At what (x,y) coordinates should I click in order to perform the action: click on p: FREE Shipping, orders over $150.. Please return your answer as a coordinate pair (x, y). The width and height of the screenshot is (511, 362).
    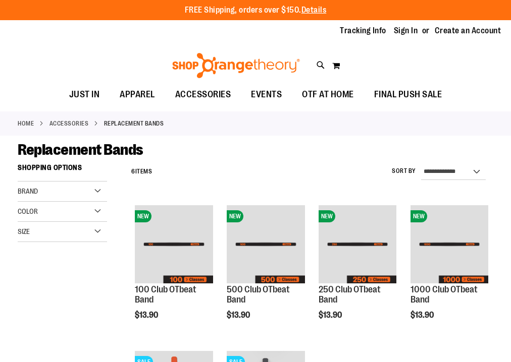
    Looking at the image, I should click on (255, 10).